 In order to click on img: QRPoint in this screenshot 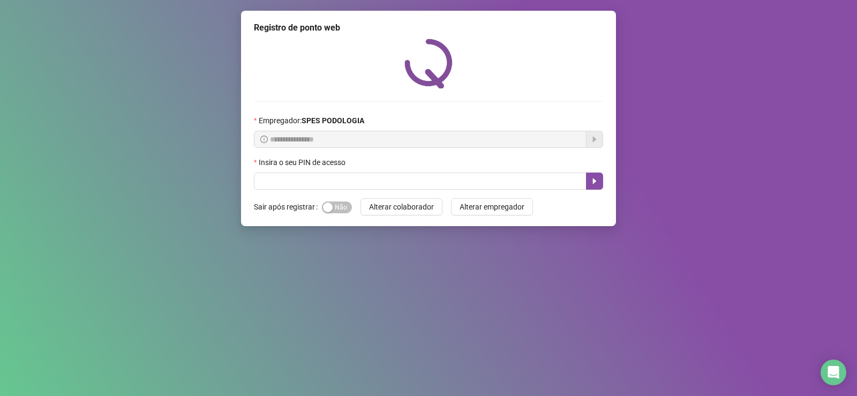, I will do `click(429, 63)`.